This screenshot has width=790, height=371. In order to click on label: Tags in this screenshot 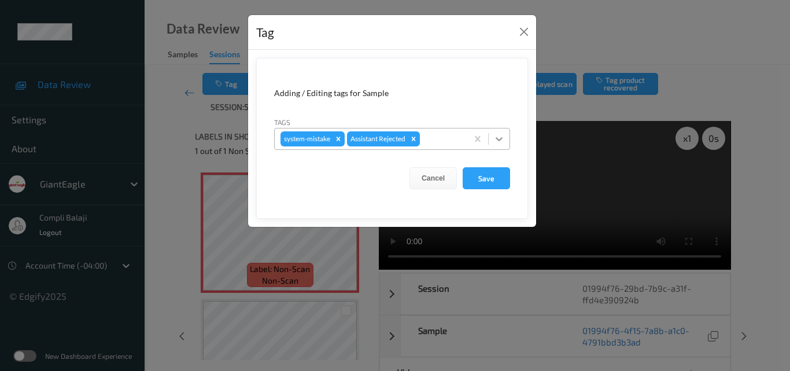, I will do `click(282, 122)`.